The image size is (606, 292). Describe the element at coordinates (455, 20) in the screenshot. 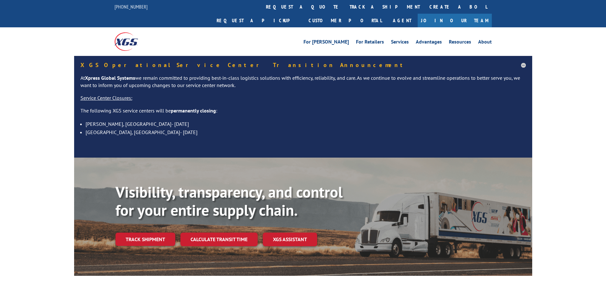

I see `a: Join Our Team` at that location.